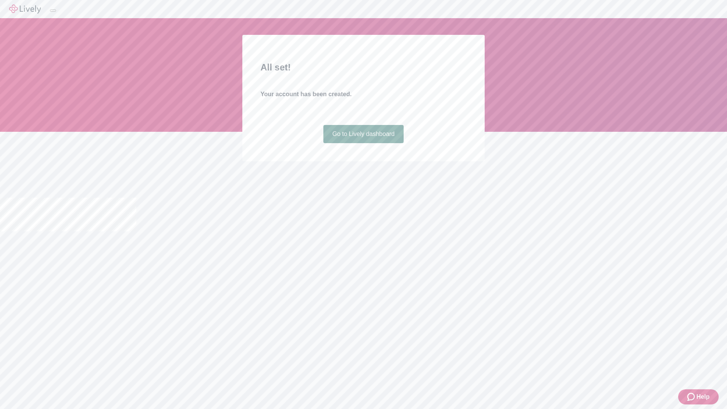 This screenshot has width=727, height=409. I want to click on button: Zendesk support iconHelp, so click(698, 397).